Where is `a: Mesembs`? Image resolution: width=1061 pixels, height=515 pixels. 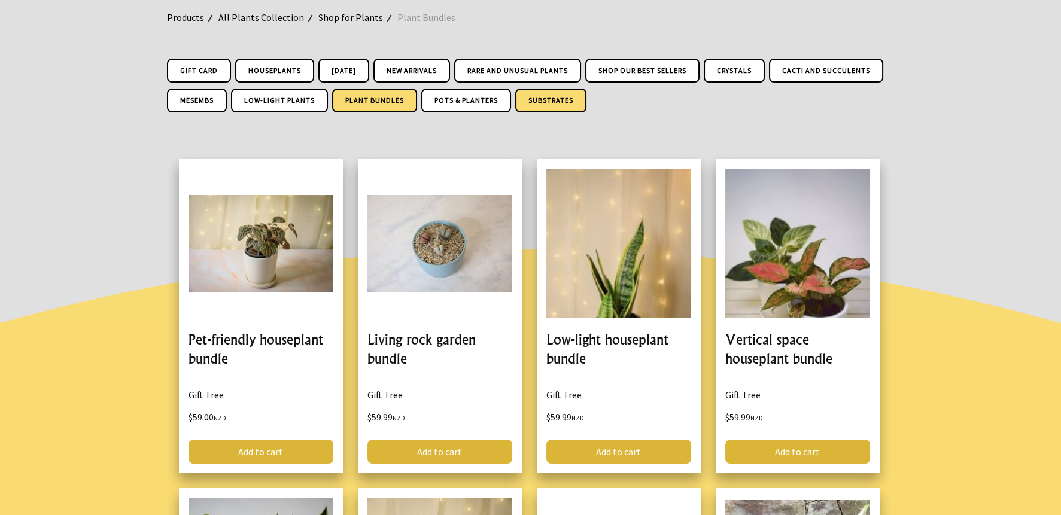 a: Mesembs is located at coordinates (197, 101).